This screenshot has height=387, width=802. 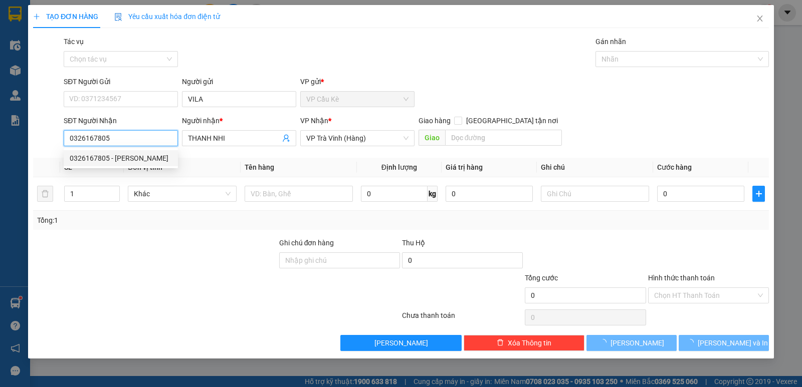 What do you see at coordinates (610, 42) in the screenshot?
I see `label: Gán nhãn` at bounding box center [610, 42].